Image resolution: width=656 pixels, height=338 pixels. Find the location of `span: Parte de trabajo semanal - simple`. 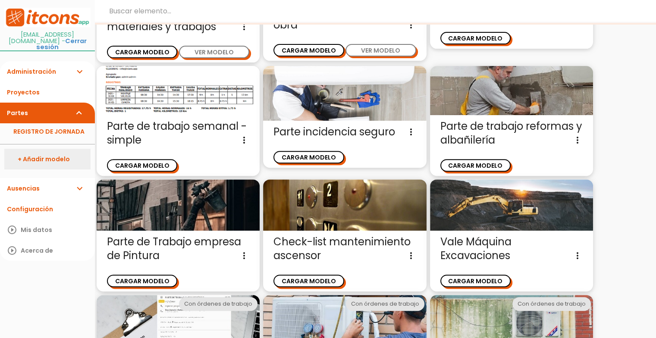

span: Parte de trabajo semanal - simple is located at coordinates (178, 133).